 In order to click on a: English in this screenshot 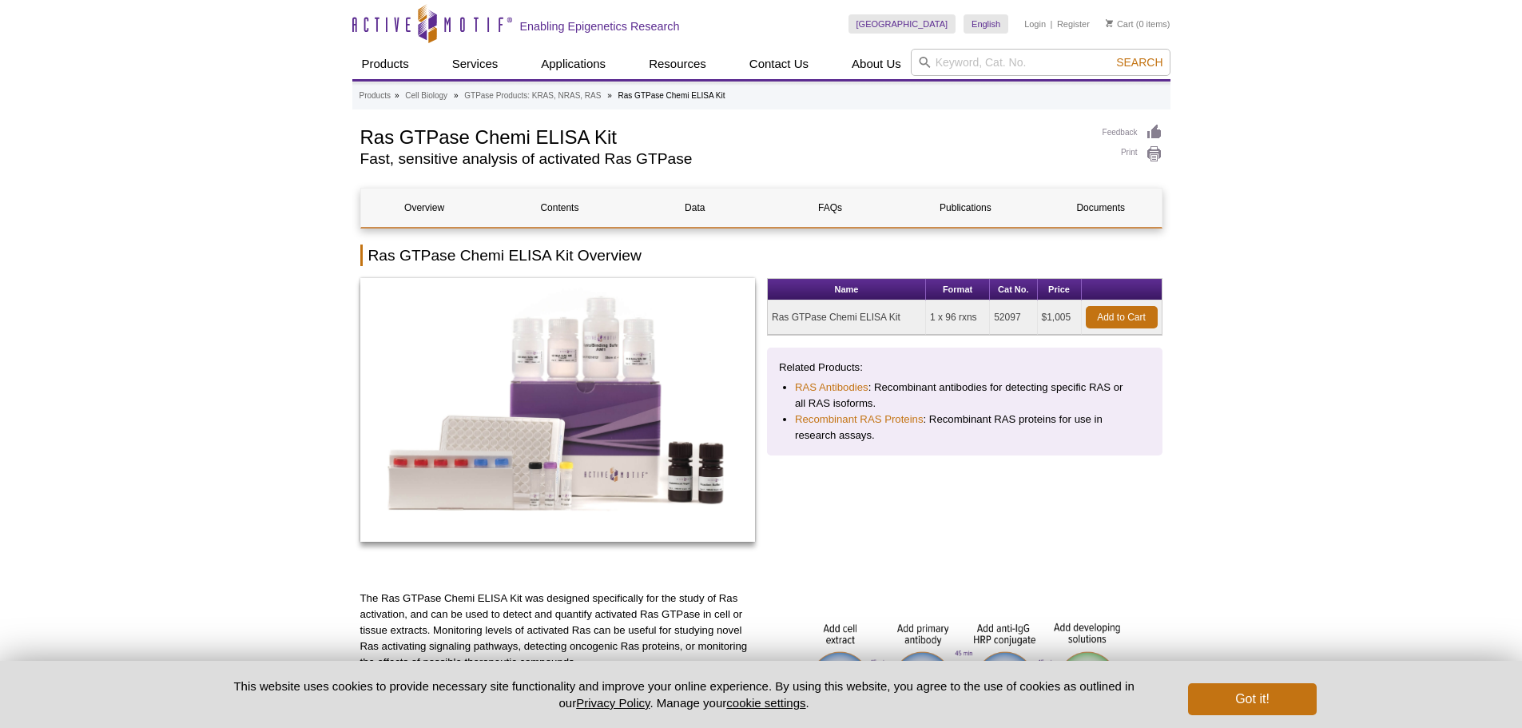, I will do `click(986, 24)`.